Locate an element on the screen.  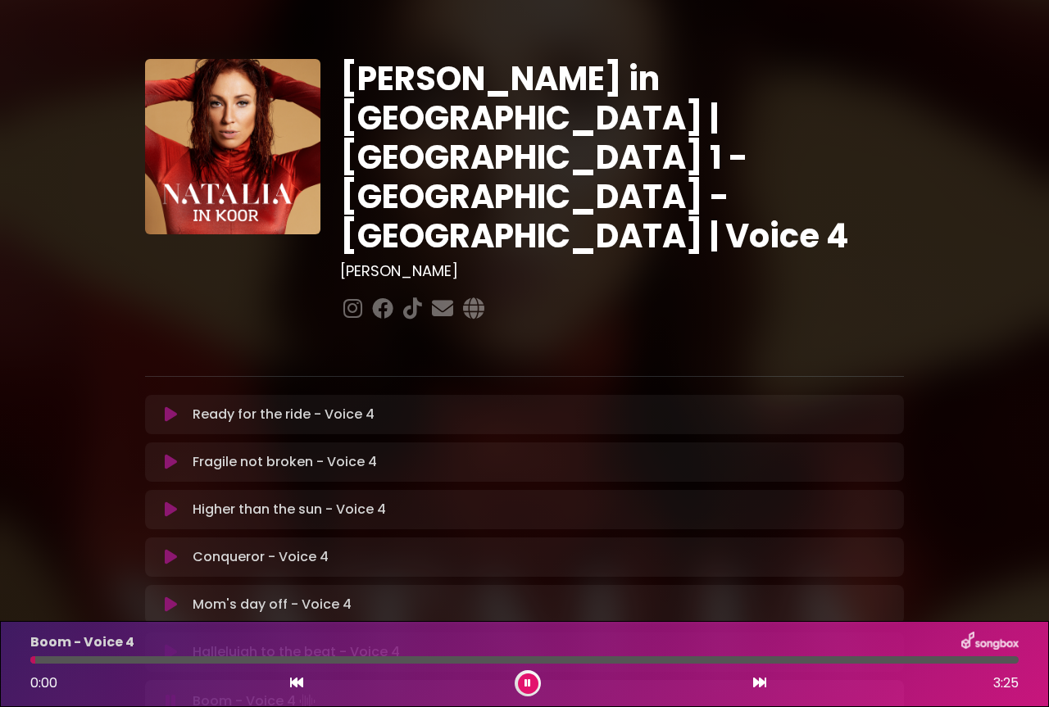
img: YTVS25JmS9CLUqXqkEhs is located at coordinates (233, 147).